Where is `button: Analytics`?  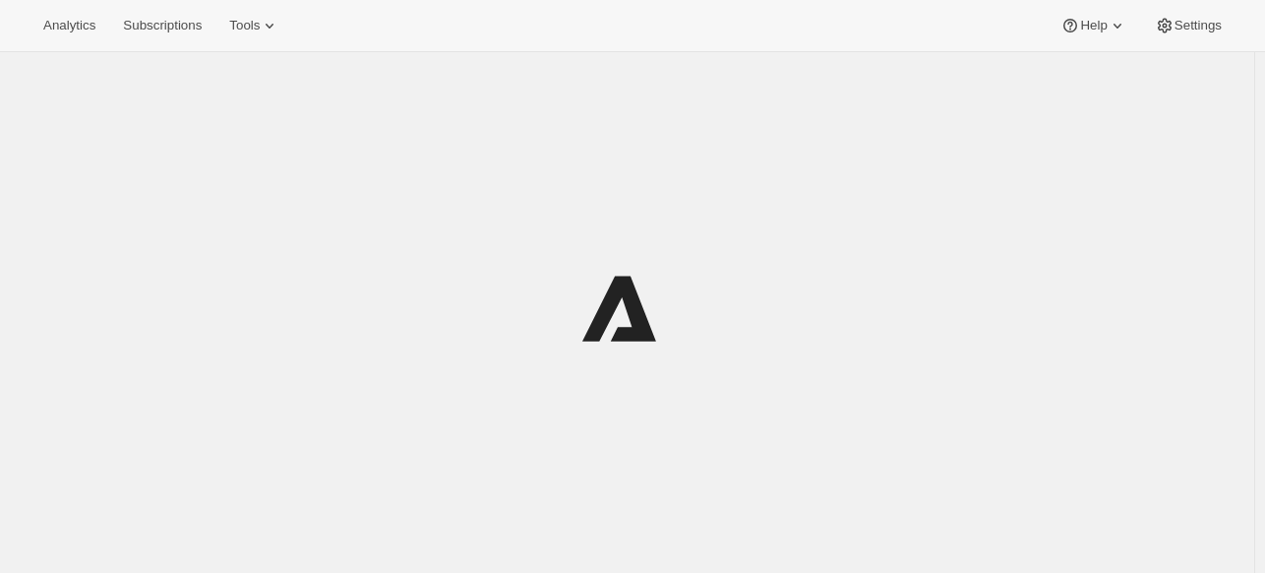 button: Analytics is located at coordinates (69, 26).